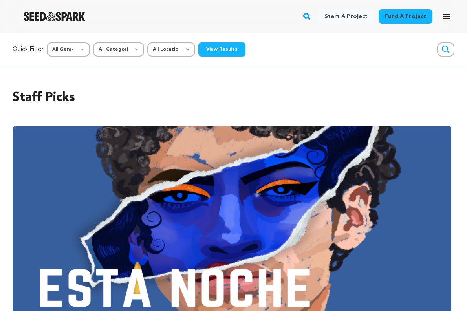 This screenshot has height=311, width=467. Describe the element at coordinates (234, 98) in the screenshot. I see `h2: Staff Picks` at that location.